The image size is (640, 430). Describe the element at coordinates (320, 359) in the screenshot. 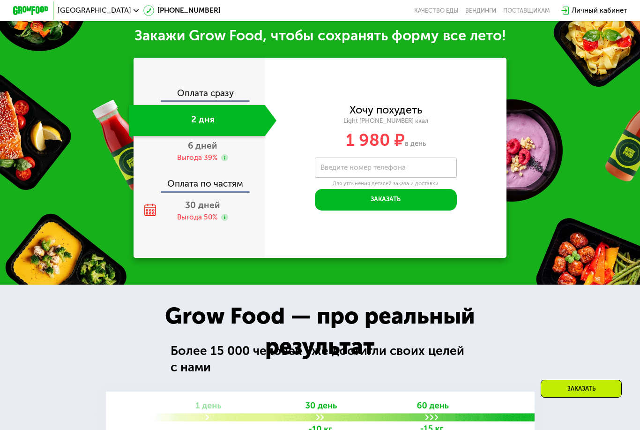

I see `div: Более 15 000 человек уже достигли своих целей с нами` at that location.